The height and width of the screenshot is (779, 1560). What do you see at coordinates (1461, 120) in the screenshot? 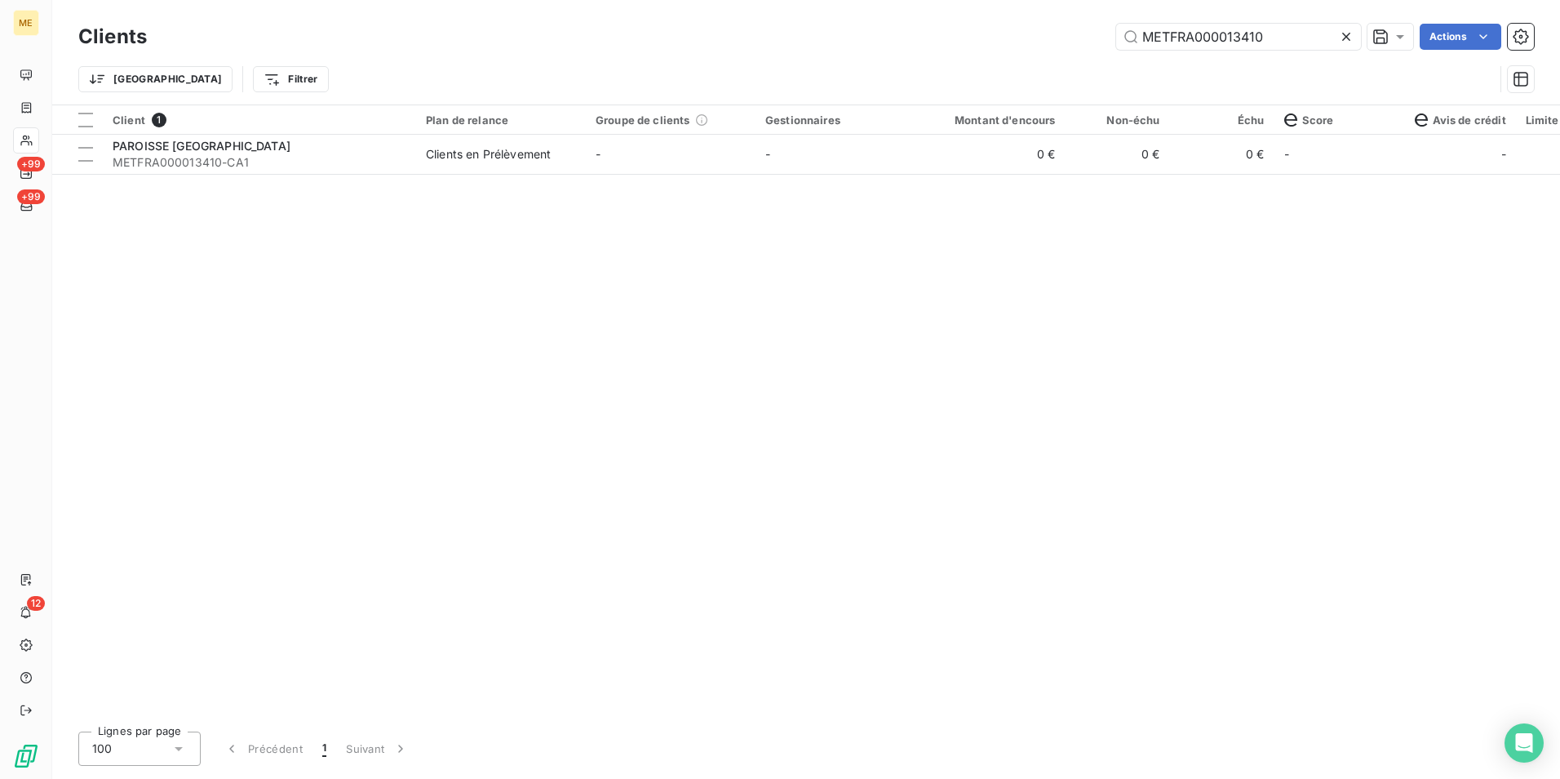
I see `span: Avis de crédit` at bounding box center [1461, 120].